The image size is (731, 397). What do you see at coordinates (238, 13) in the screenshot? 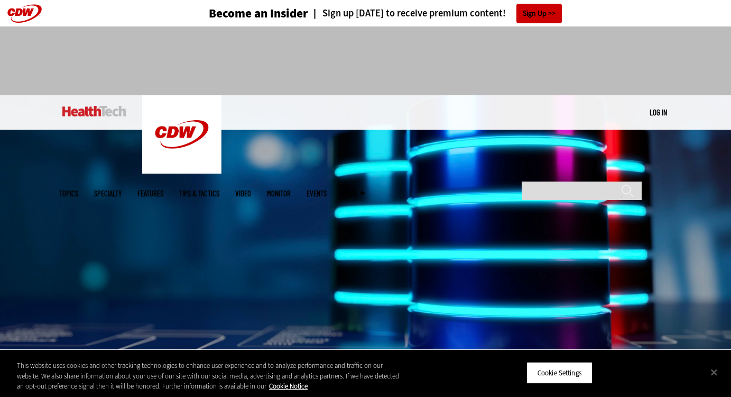
I see `a: Become an Insider` at bounding box center [238, 13].